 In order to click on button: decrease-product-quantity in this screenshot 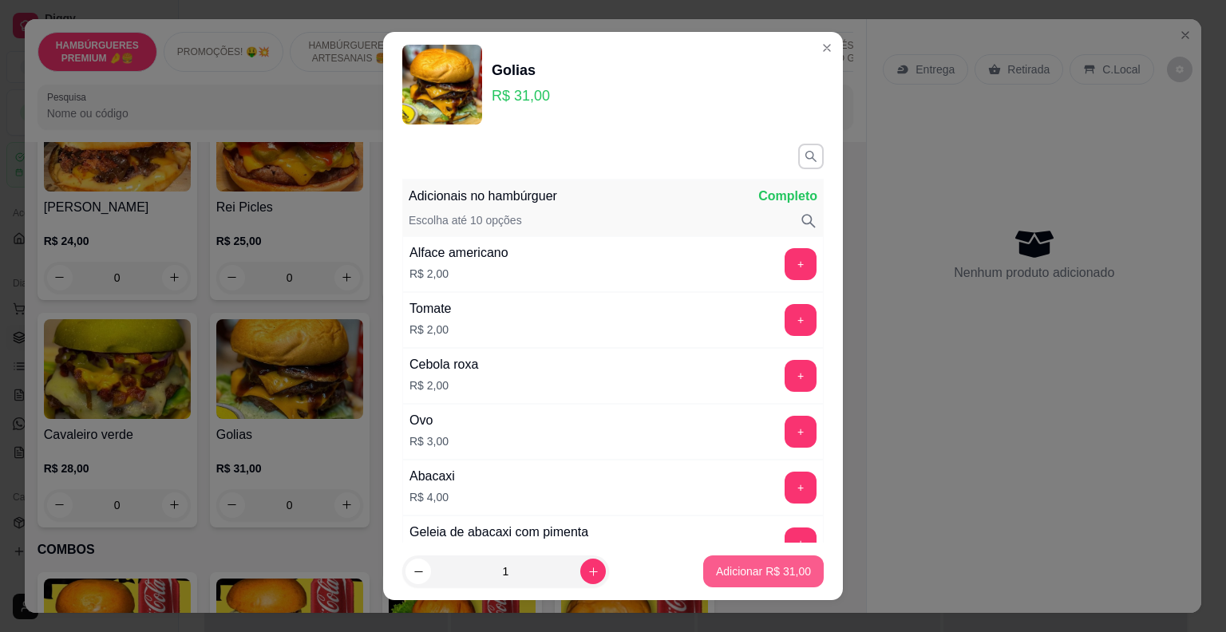, I will do `click(418, 572)`.